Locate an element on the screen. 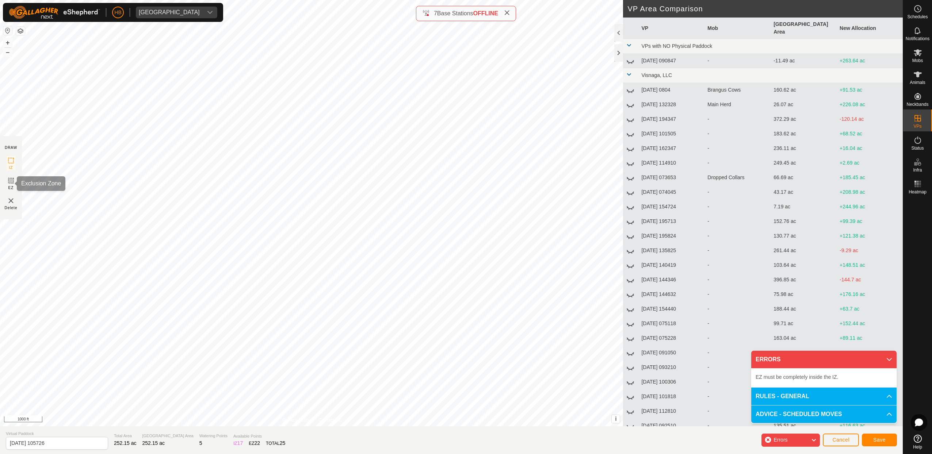 This screenshot has height=454, width=932. span: 7 is located at coordinates (435, 13).